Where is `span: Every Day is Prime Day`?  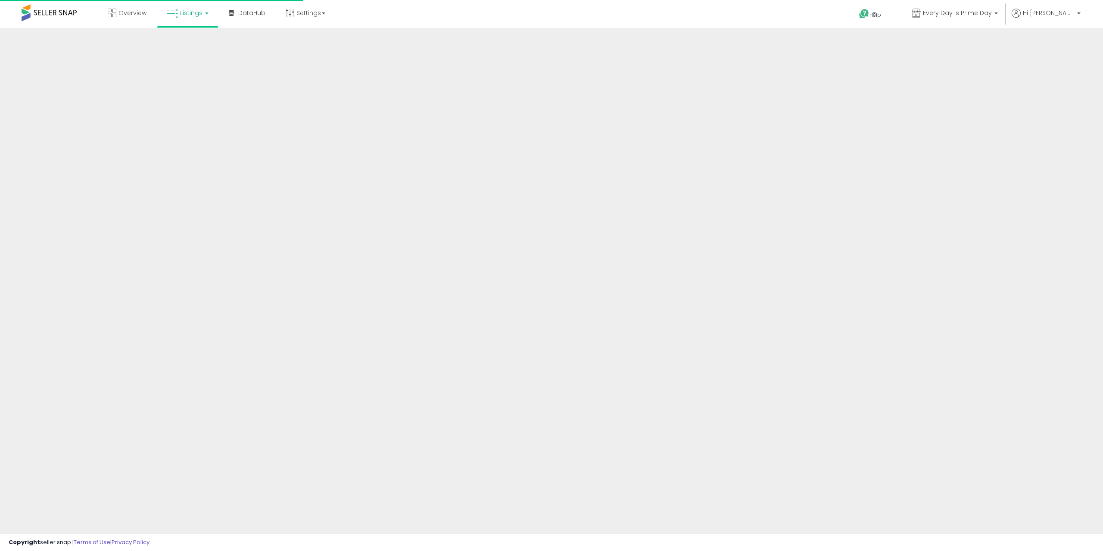 span: Every Day is Prime Day is located at coordinates (957, 13).